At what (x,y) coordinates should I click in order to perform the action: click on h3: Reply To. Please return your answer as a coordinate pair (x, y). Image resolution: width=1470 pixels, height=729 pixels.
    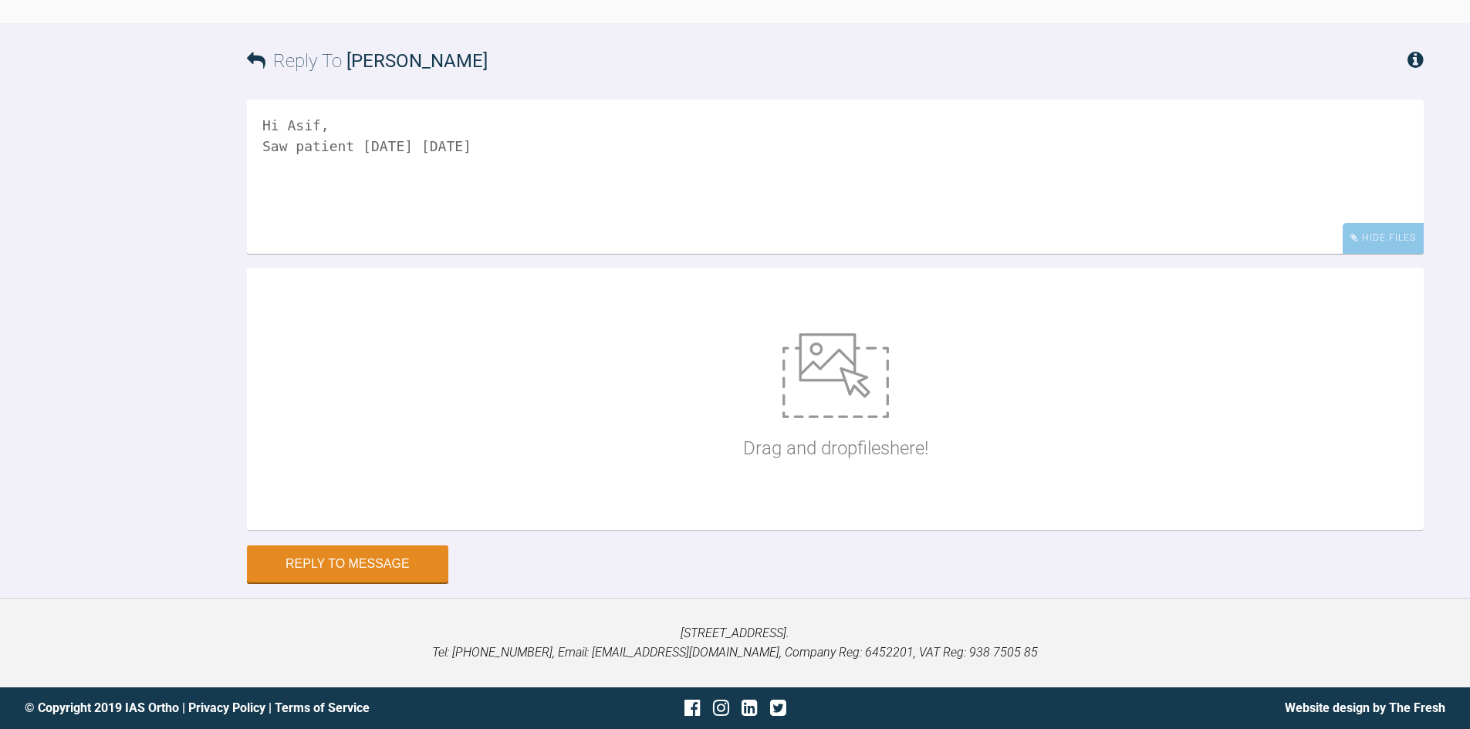
    Looking at the image, I should click on (367, 61).